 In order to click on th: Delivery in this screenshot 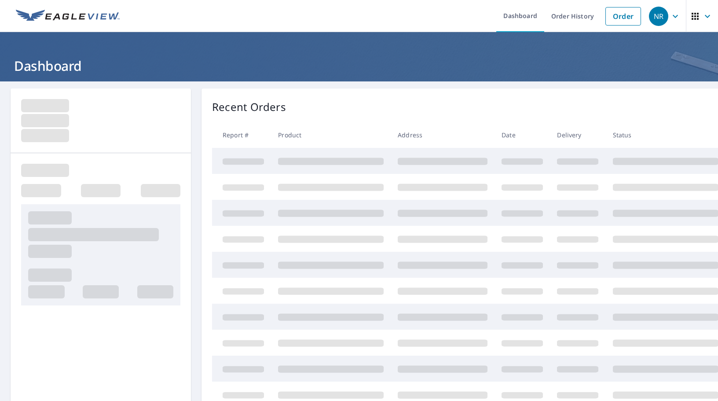, I will do `click(577, 135)`.